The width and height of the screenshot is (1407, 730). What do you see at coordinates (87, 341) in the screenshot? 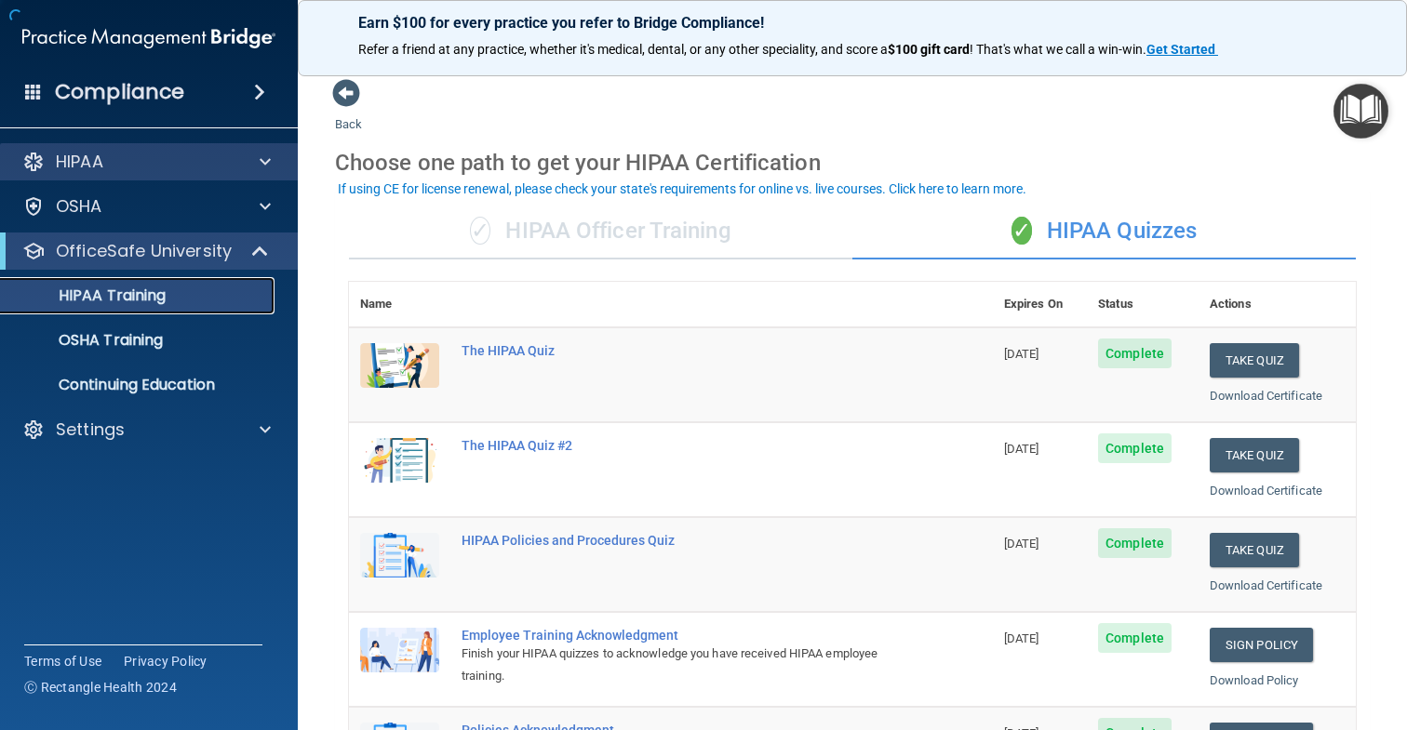
I see `p: OSHA Training` at bounding box center [87, 341].